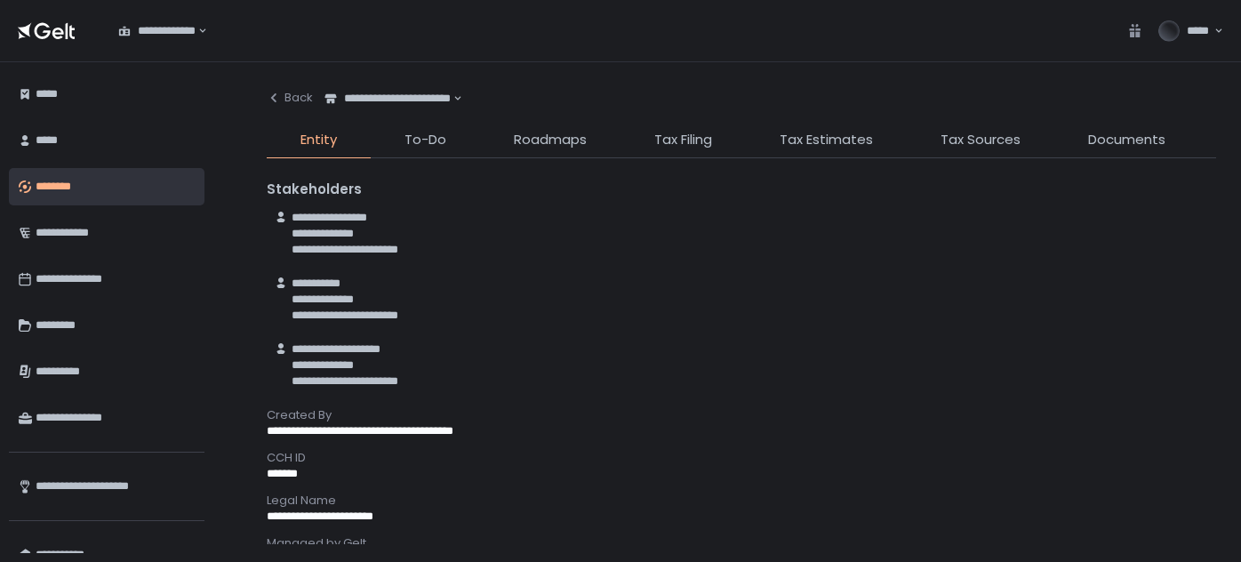 This screenshot has height=562, width=1241. What do you see at coordinates (742, 543) in the screenshot?
I see `div: Managed by Gelt` at bounding box center [742, 543].